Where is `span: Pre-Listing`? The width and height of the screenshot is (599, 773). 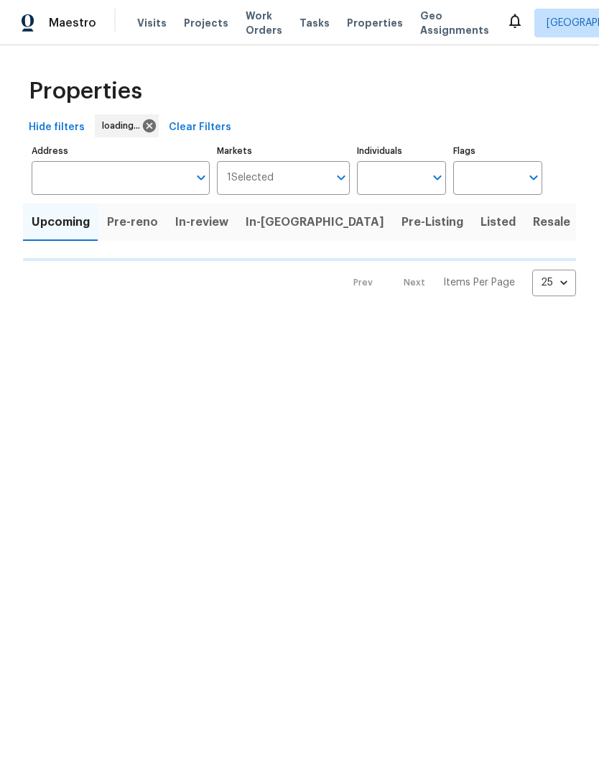
span: Pre-Listing is located at coordinates (433, 222).